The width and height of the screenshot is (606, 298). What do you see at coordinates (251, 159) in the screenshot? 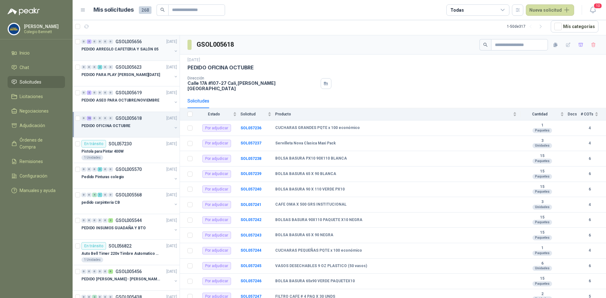
I see `b: SOL057238` at bounding box center [251, 159].